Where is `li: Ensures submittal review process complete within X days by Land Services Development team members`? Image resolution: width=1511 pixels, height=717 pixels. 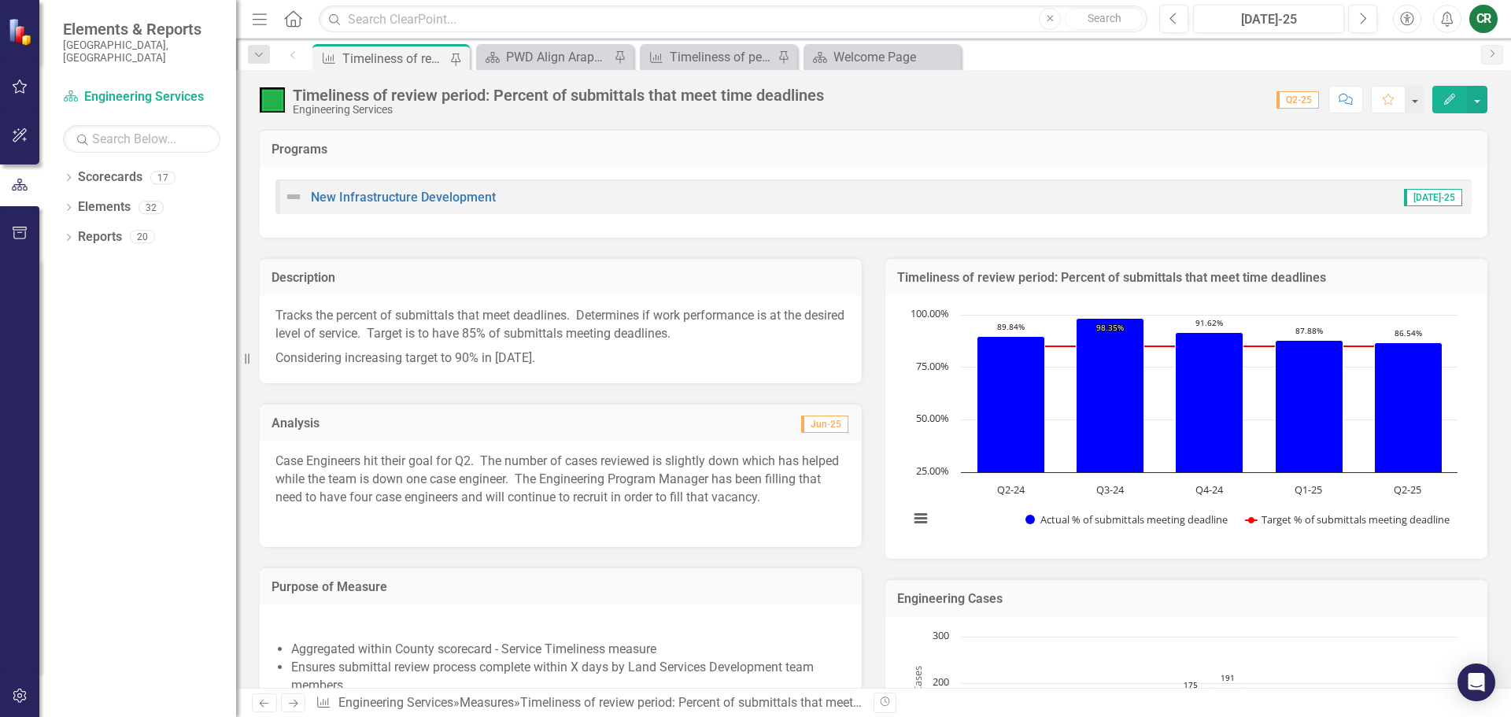
li: Ensures submittal review process complete within X days by Land Services Development team members is located at coordinates (568, 677).